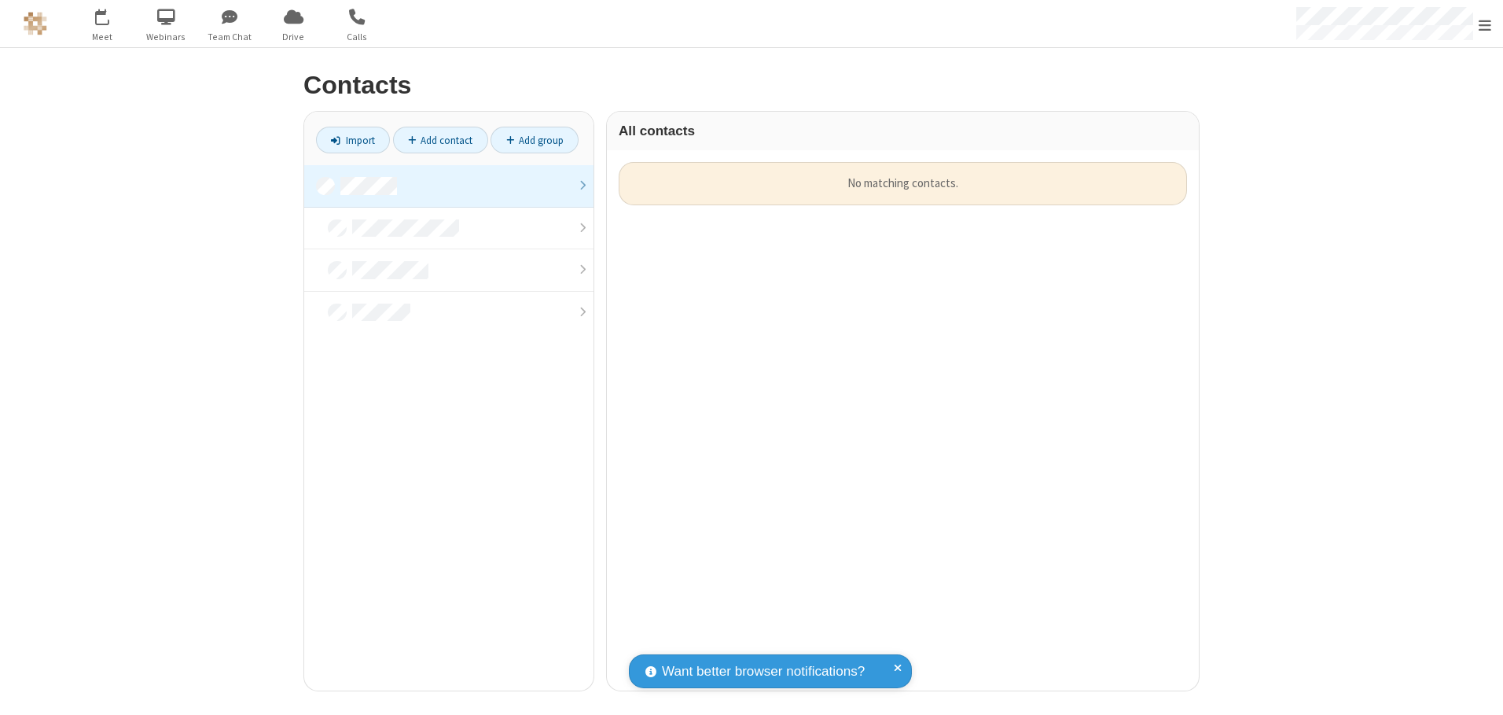  What do you see at coordinates (440, 140) in the screenshot?
I see `a: Add contact` at bounding box center [440, 140].